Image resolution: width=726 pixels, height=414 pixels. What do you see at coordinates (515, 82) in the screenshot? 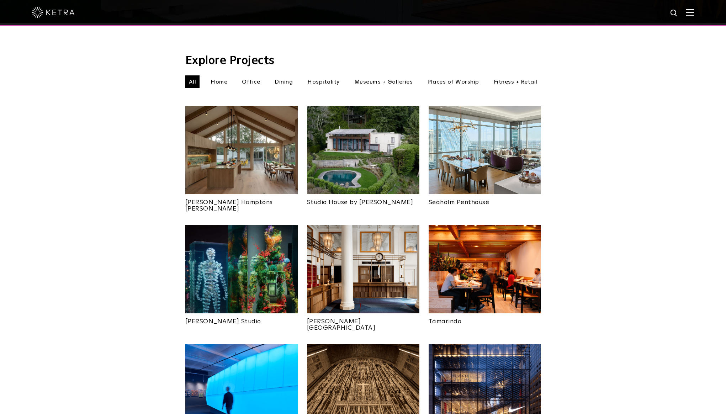
I see `li: Fitness + Retail` at bounding box center [515, 82].